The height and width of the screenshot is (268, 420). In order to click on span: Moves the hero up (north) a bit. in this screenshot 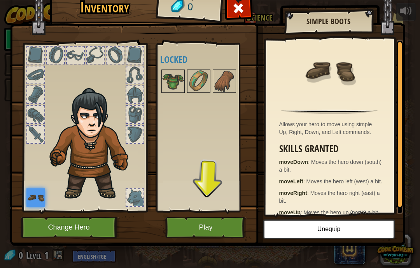, I will do `click(341, 213)`.